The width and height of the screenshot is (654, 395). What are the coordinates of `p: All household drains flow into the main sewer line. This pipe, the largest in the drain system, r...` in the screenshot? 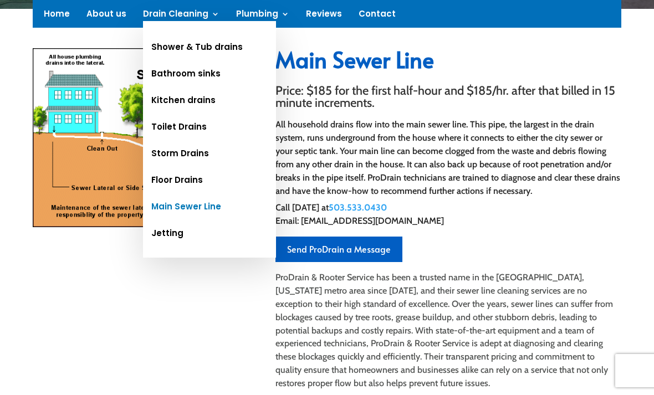 It's located at (448, 158).